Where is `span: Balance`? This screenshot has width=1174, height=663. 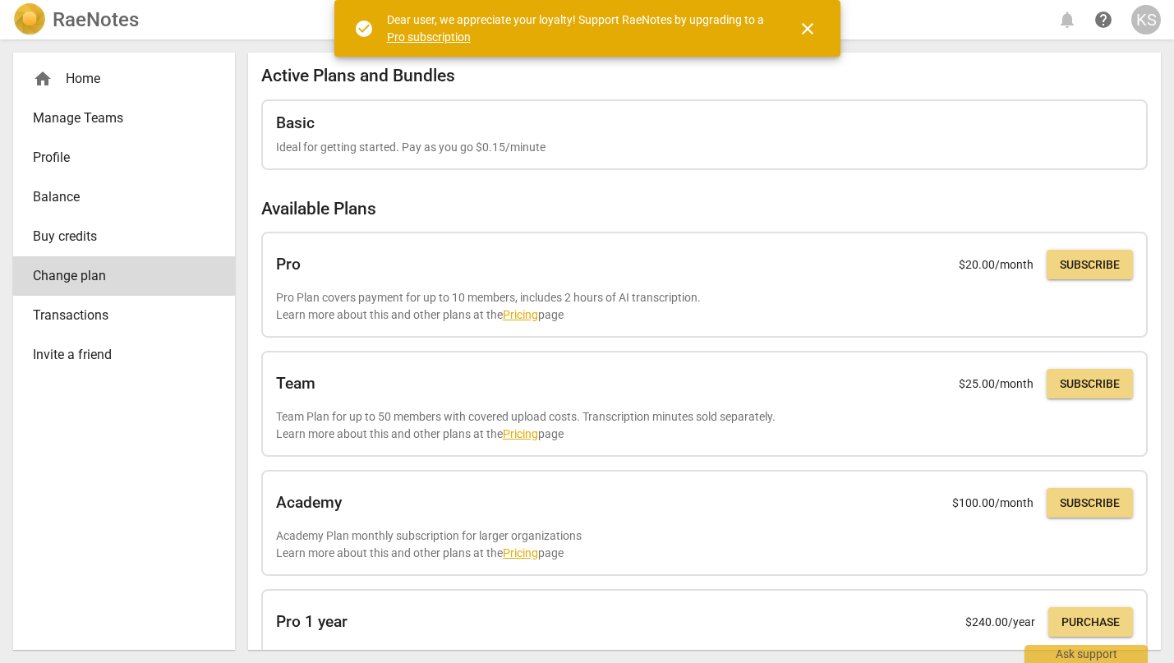 span: Balance is located at coordinates (117, 197).